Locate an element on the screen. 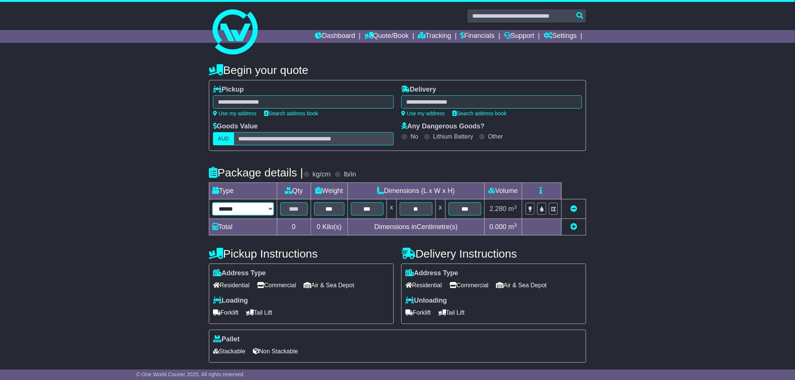 The image size is (795, 380). td: 0 is located at coordinates (294, 227).